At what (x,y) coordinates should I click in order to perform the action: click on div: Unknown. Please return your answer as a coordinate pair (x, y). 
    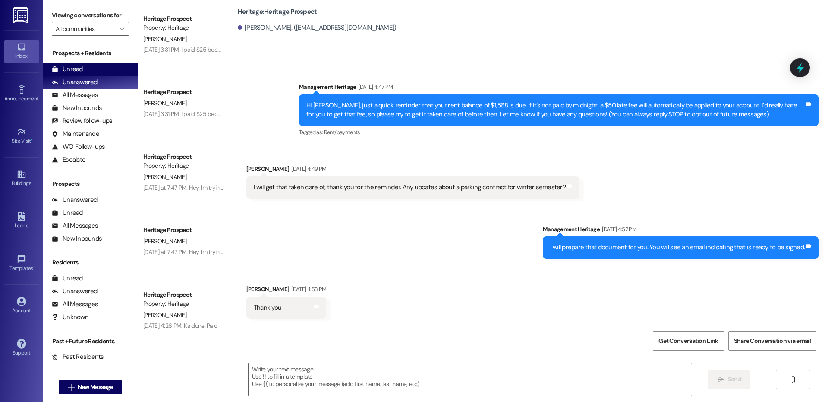
    Looking at the image, I should click on (70, 317).